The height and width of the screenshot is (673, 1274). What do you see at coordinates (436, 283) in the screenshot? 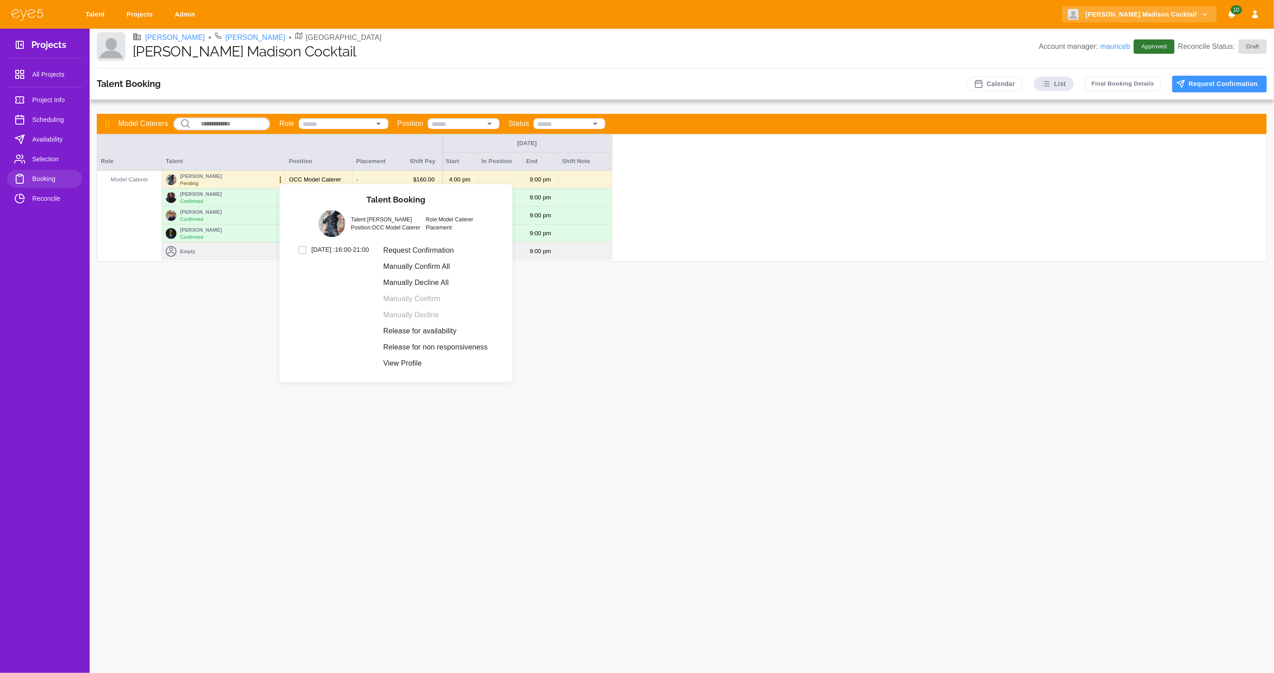
I see `li: Manually Decline All` at bounding box center [436, 283].